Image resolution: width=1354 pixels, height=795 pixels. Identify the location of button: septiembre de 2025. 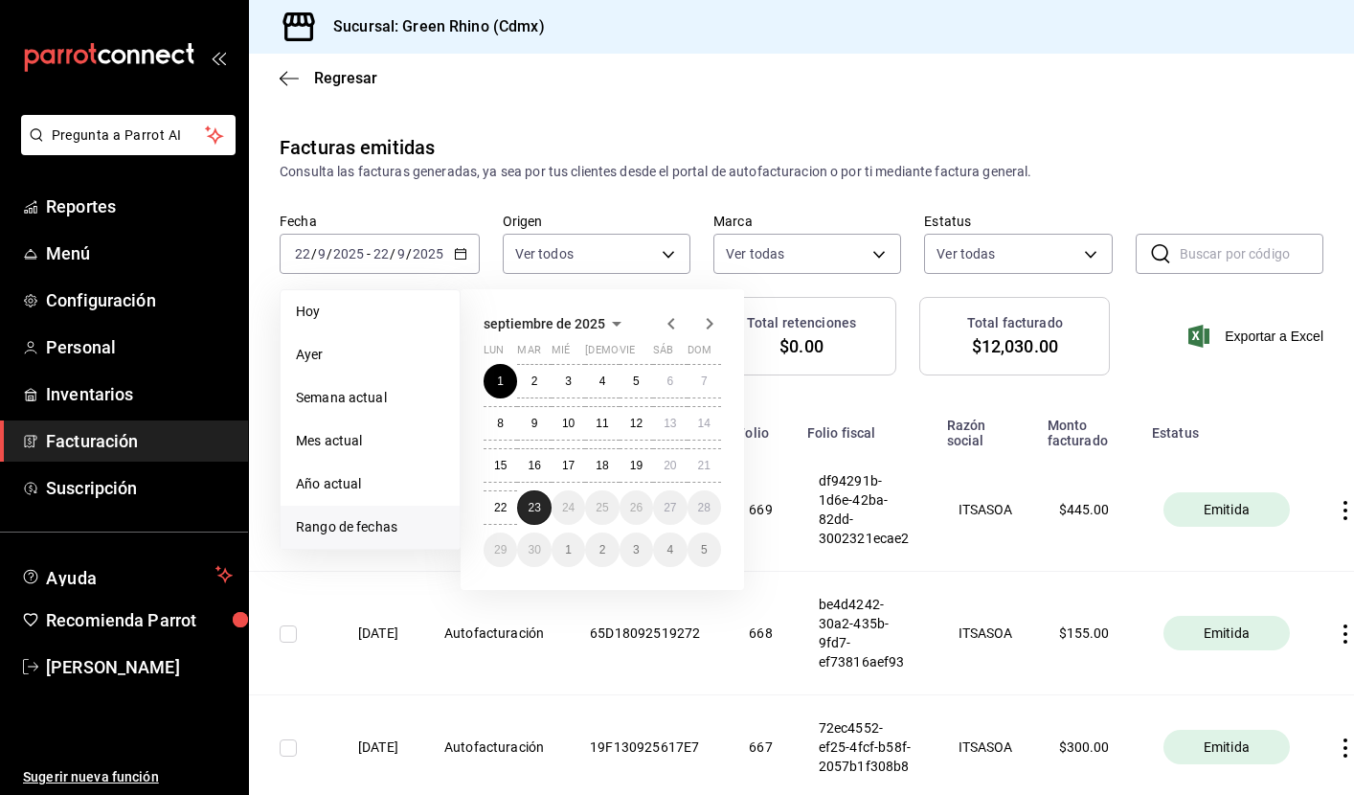
(555, 324).